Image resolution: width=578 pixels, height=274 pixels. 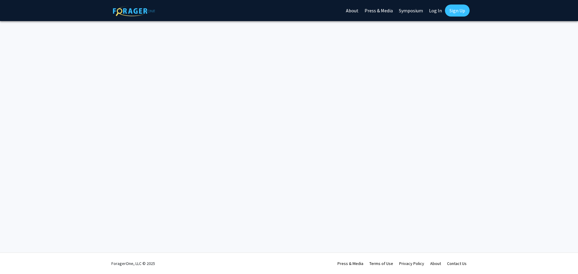 I want to click on a: Contact Us, so click(x=457, y=264).